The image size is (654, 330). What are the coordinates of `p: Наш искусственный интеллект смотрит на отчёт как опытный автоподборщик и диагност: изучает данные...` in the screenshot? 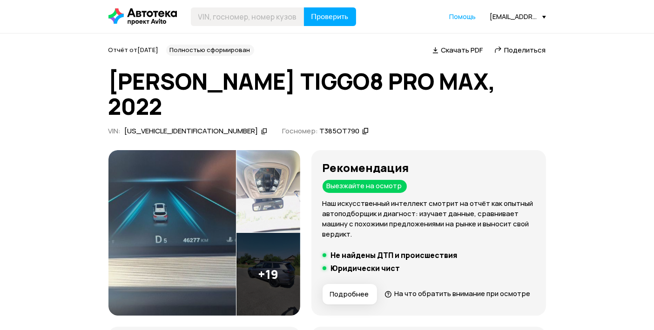 It's located at (428, 219).